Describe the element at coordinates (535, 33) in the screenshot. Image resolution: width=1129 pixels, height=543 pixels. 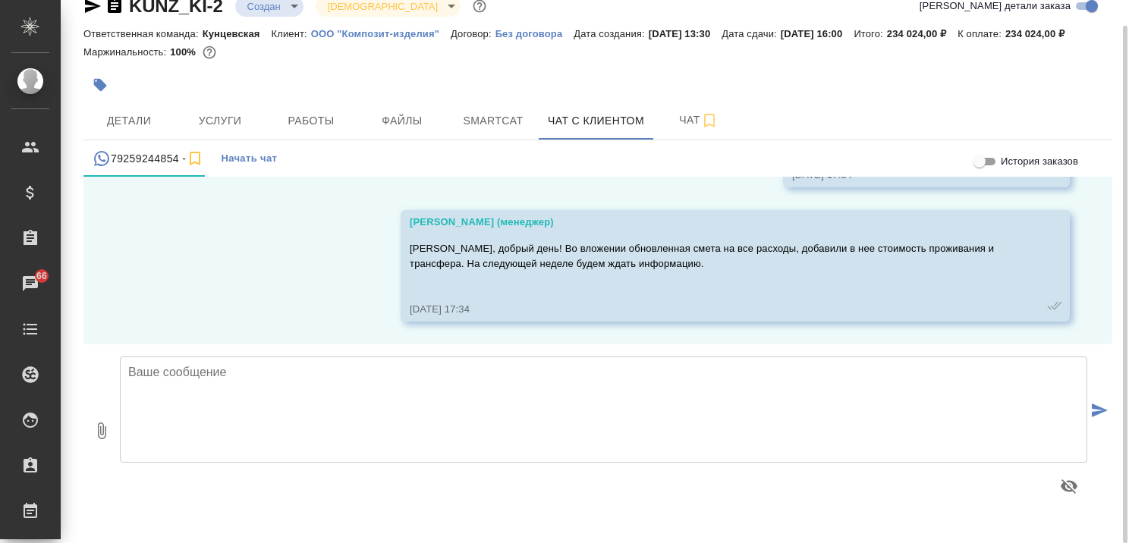
I see `p: Без договора` at that location.